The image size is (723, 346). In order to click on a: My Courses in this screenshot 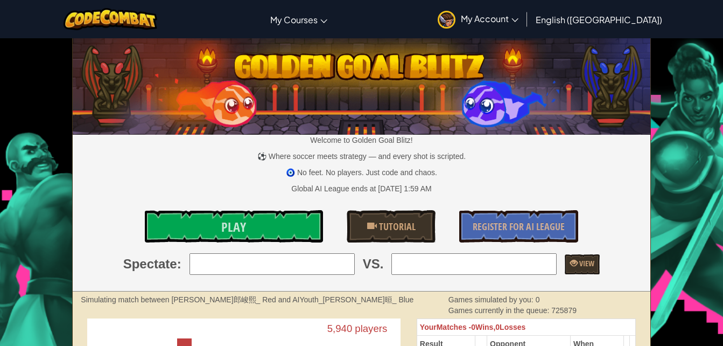, I will do `click(299, 19)`.